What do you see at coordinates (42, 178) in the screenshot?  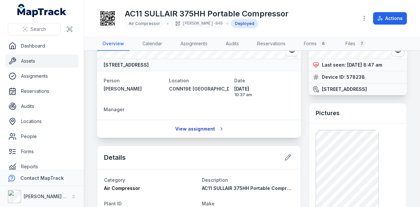 I see `strong: Contact MapTrack` at bounding box center [42, 178].